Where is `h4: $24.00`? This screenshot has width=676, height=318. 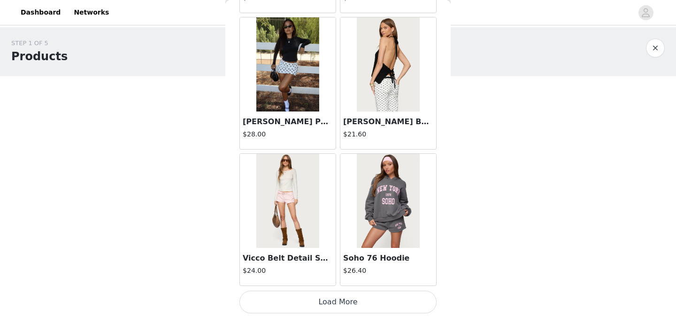 h4: $24.00 is located at coordinates (288, 270).